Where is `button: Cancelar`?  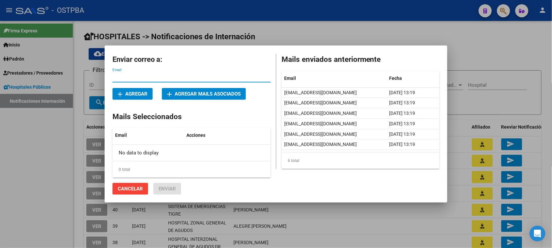
button: Cancelar is located at coordinates (130, 189).